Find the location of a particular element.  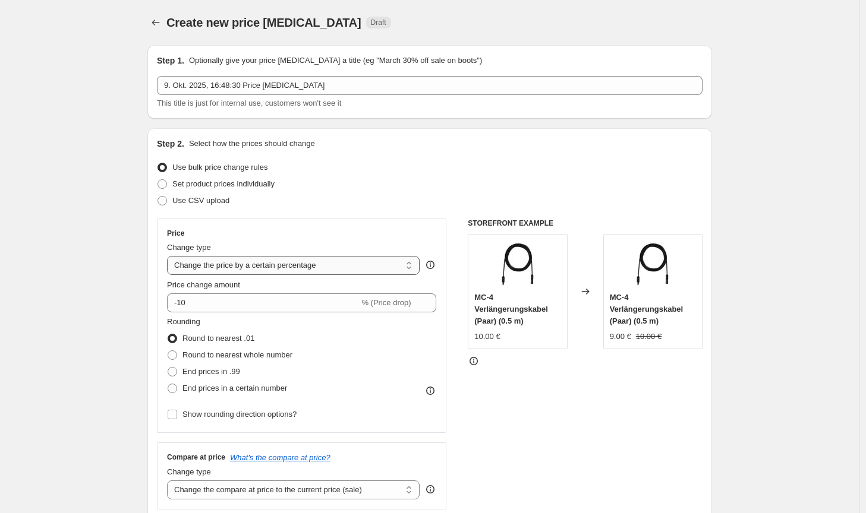

h6: STOREFRONT EXAMPLE is located at coordinates (585, 223).